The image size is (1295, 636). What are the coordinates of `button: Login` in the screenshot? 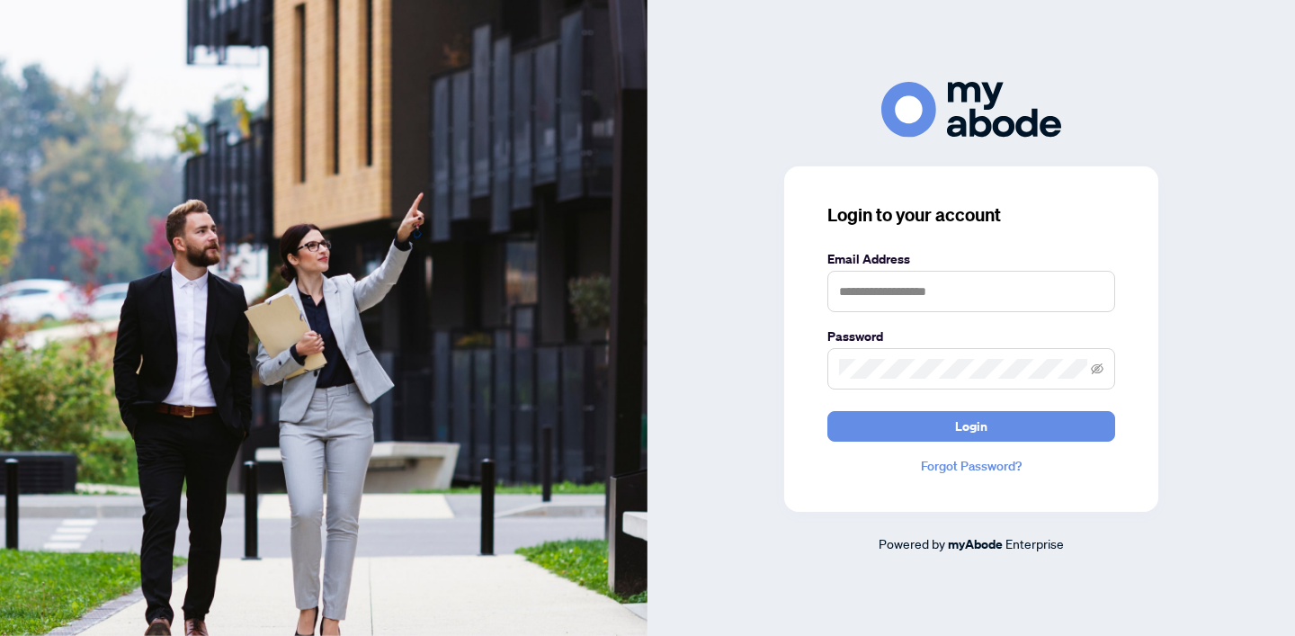 It's located at (971, 426).